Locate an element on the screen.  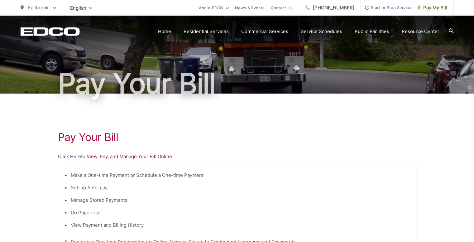
a: Click Here is located at coordinates (70, 157).